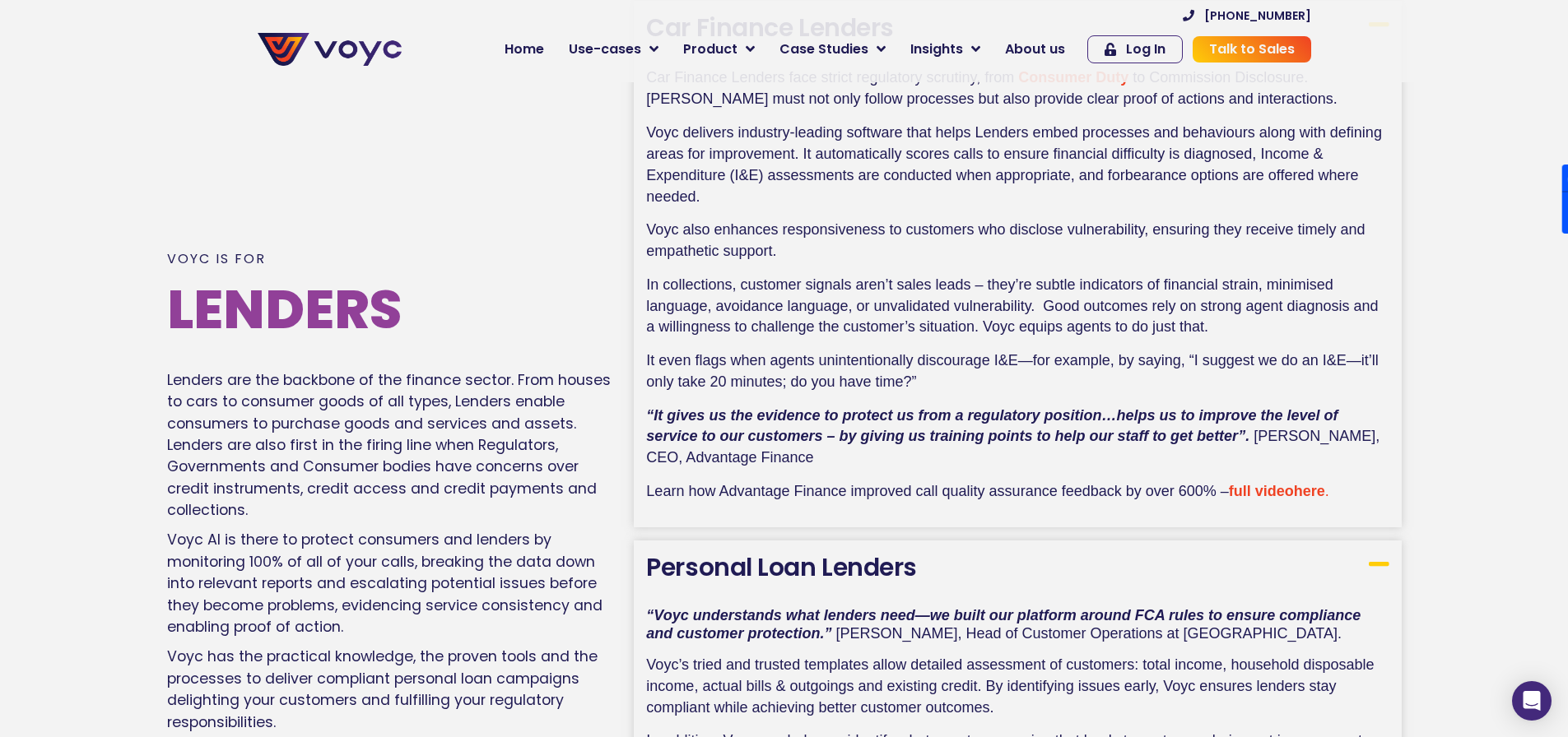  What do you see at coordinates (1252, 49) in the screenshot?
I see `a: Talk to Sales` at bounding box center [1252, 49].